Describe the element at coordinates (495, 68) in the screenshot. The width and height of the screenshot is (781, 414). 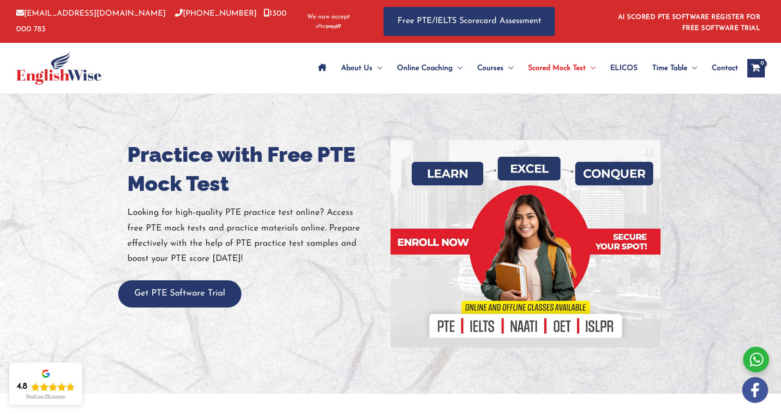
I see `a: CoursesMenu Toggle` at that location.